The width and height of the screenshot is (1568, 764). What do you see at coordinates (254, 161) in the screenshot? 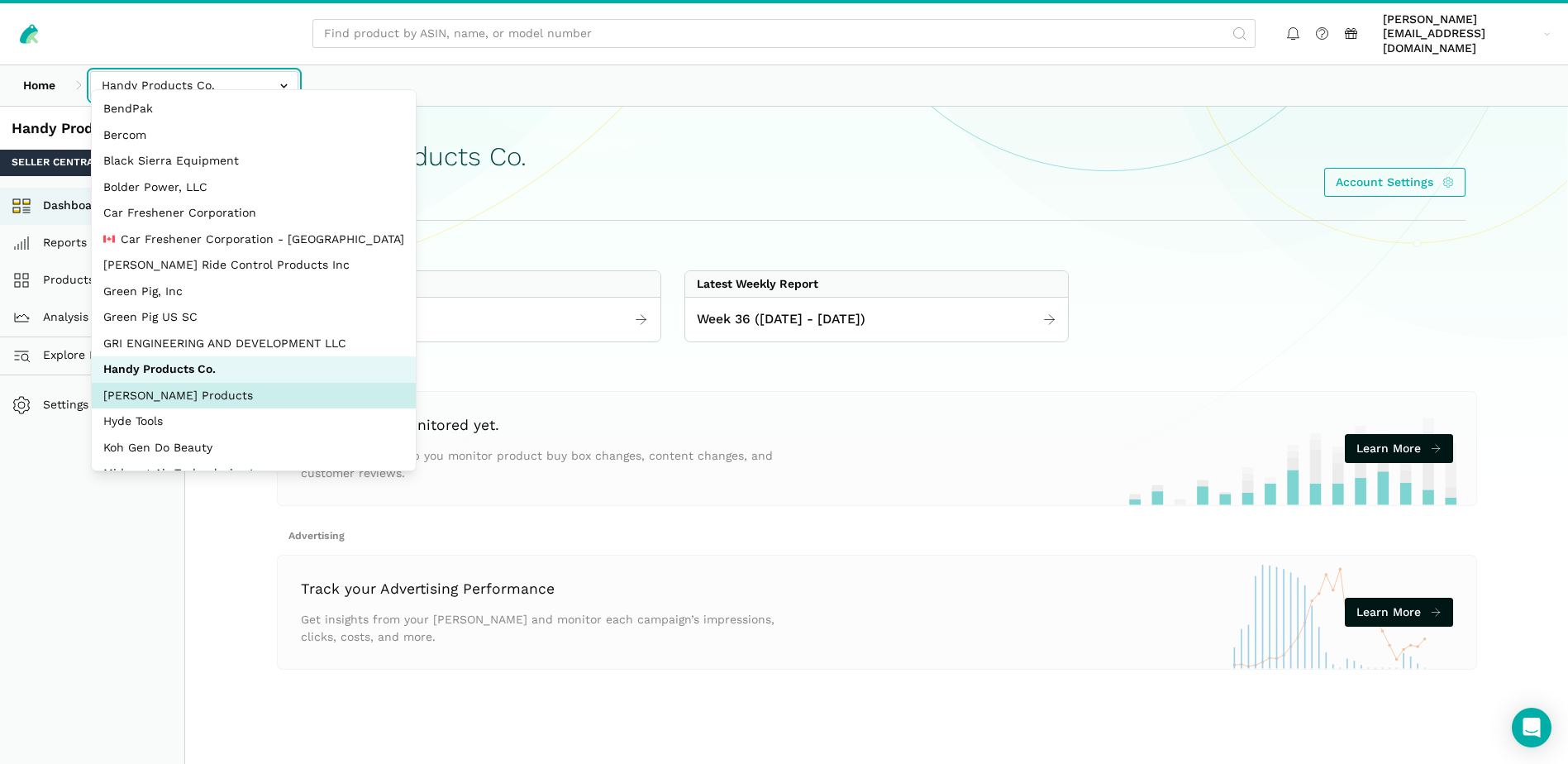
I see `button: Black Sierra Equipment` at bounding box center [254, 161].